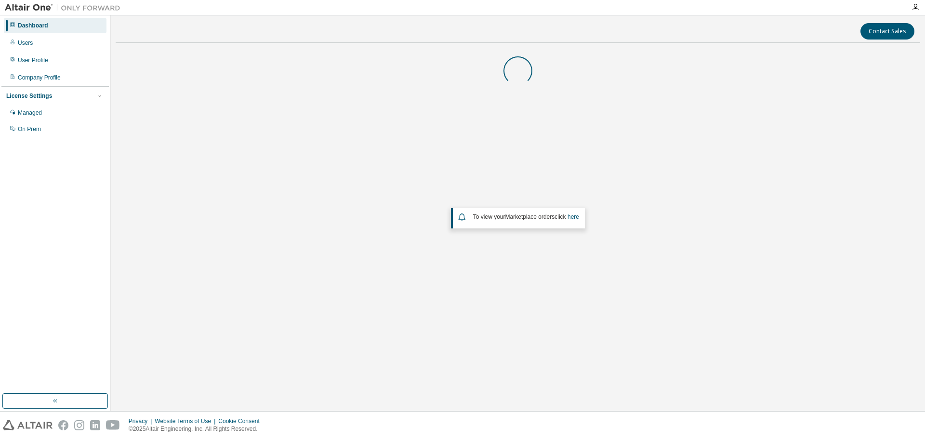 This screenshot has height=439, width=925. Describe the element at coordinates (29, 129) in the screenshot. I see `div: On Prem` at that location.